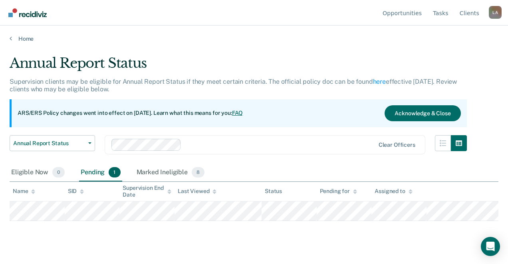 The height and width of the screenshot is (264, 508). I want to click on div: Assigned to, so click(393, 191).